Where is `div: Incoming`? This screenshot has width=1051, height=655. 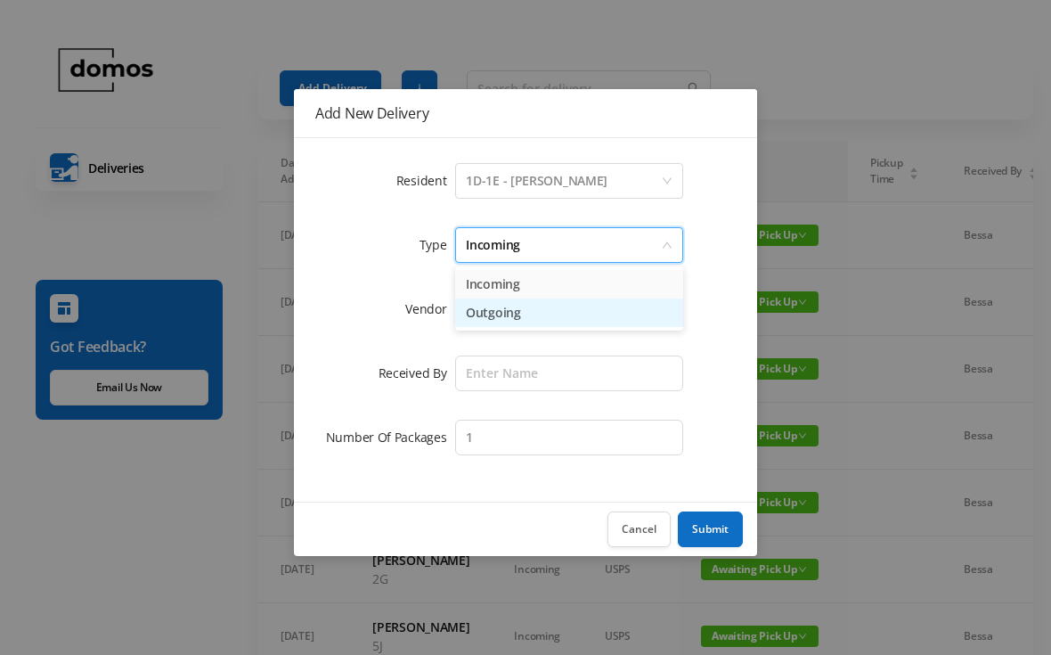
div: Incoming is located at coordinates (493, 245).